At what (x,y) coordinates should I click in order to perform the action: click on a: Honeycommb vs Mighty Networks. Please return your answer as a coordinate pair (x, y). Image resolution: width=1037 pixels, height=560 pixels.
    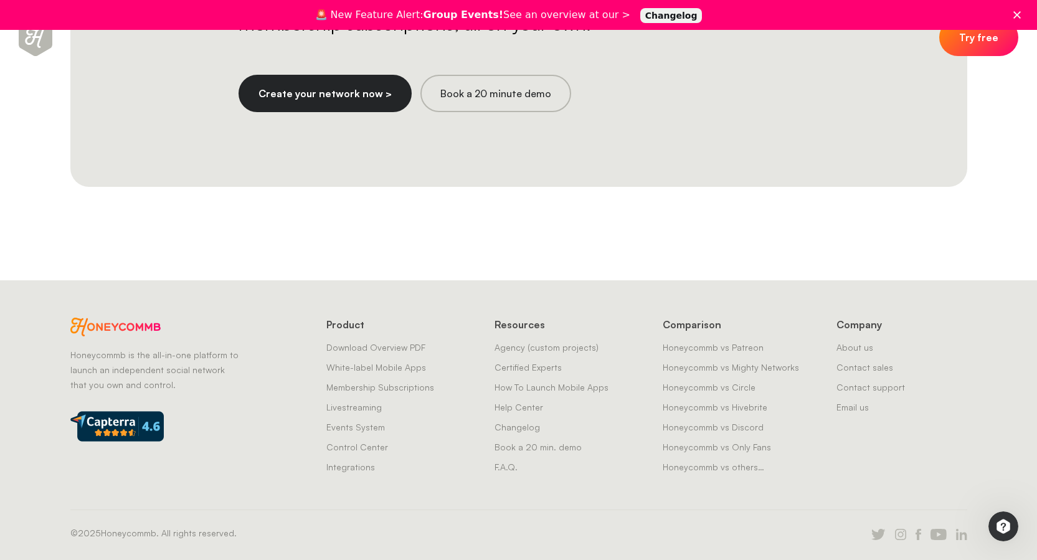
    Looking at the image, I should click on (731, 367).